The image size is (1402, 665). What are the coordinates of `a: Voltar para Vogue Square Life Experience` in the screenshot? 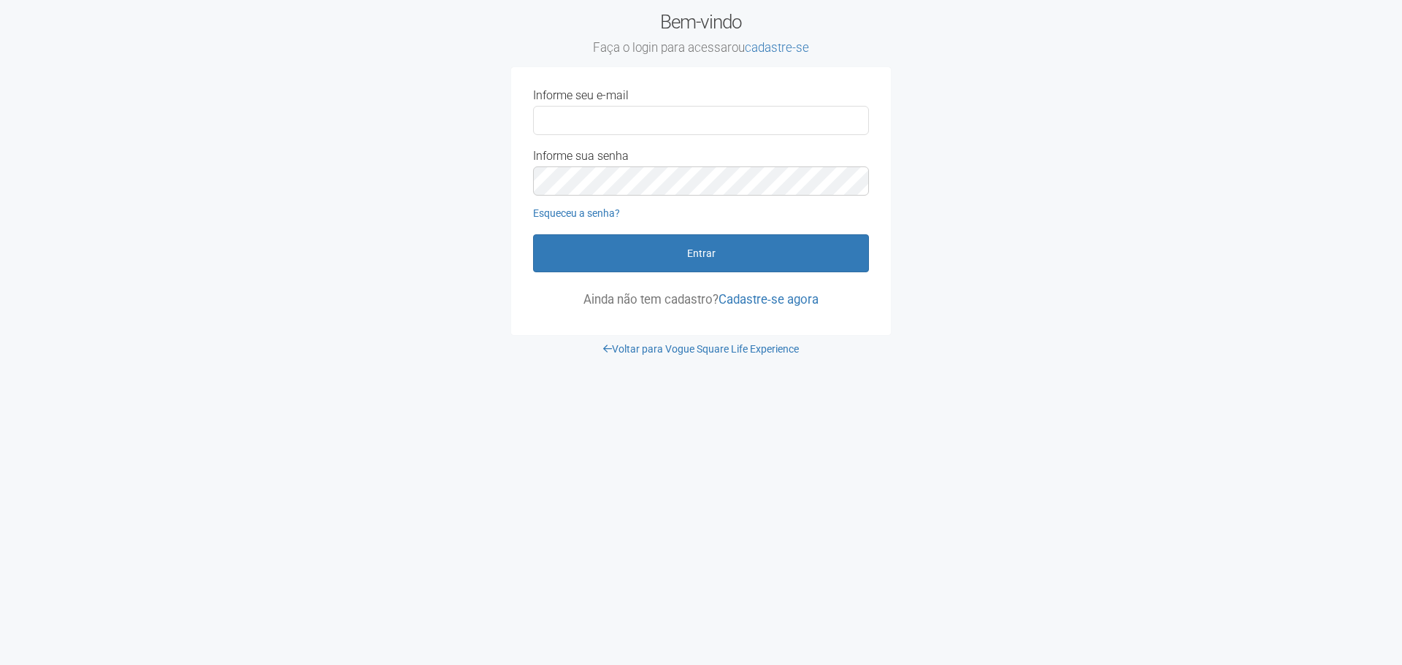 It's located at (701, 349).